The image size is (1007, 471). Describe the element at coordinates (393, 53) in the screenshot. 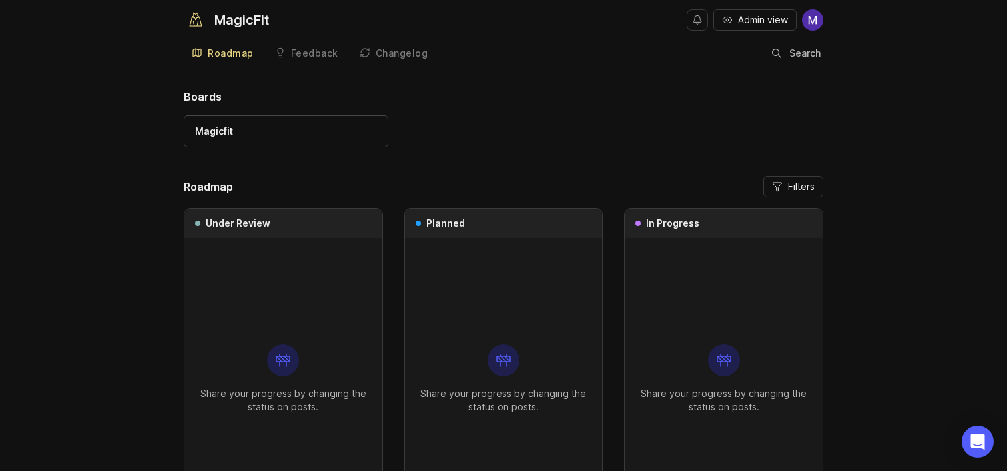

I see `a: Changelog` at that location.